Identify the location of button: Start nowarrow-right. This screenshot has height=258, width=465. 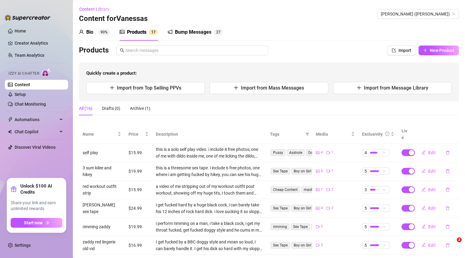
(36, 223).